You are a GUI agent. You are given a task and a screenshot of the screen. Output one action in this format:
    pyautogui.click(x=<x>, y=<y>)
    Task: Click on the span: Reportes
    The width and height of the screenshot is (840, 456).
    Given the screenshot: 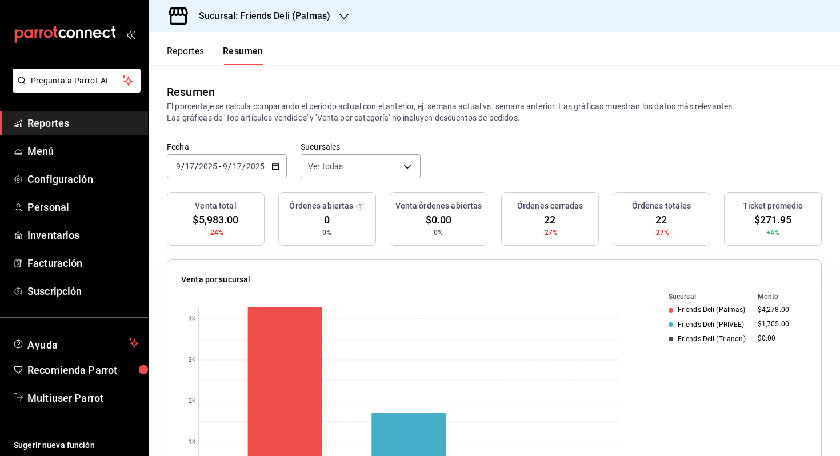 What is the action you would take?
    pyautogui.click(x=83, y=123)
    